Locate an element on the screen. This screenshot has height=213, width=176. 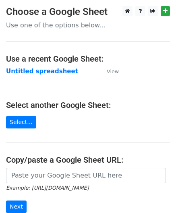
input: Paste your Google Sheet URL here is located at coordinates (86, 176).